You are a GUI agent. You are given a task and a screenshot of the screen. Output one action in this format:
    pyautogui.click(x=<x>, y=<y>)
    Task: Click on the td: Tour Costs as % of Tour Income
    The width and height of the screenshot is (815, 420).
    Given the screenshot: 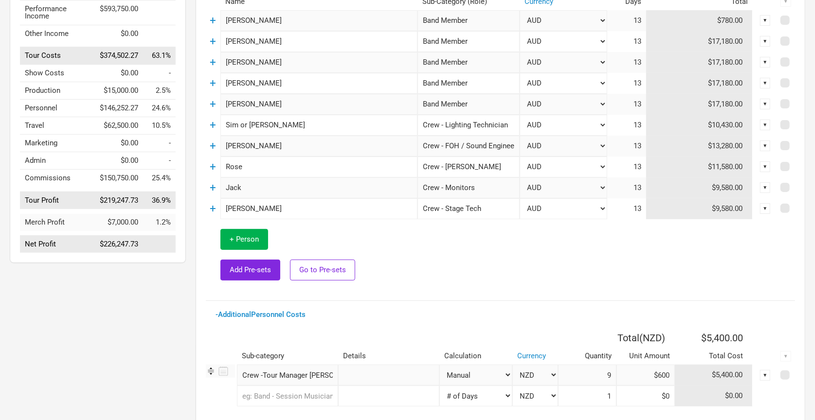 What is the action you would take?
    pyautogui.click(x=159, y=56)
    